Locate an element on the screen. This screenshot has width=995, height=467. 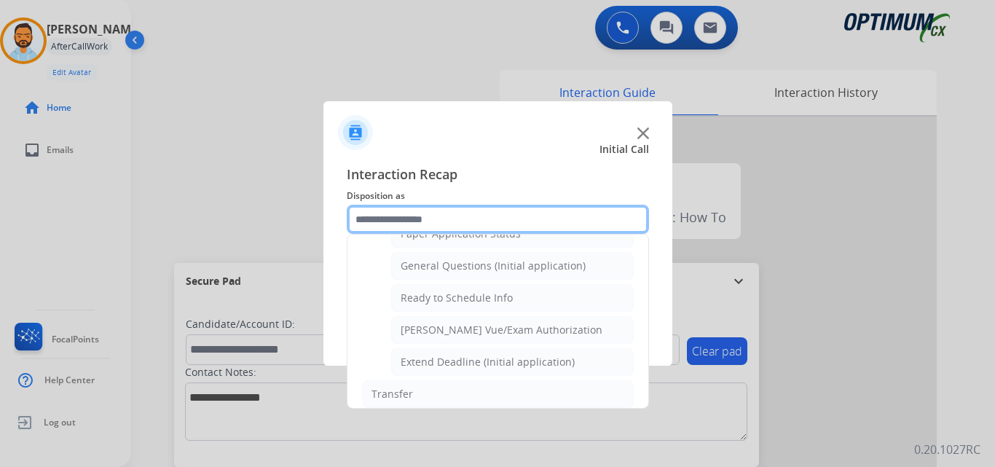
div: Transfer is located at coordinates (392, 394).